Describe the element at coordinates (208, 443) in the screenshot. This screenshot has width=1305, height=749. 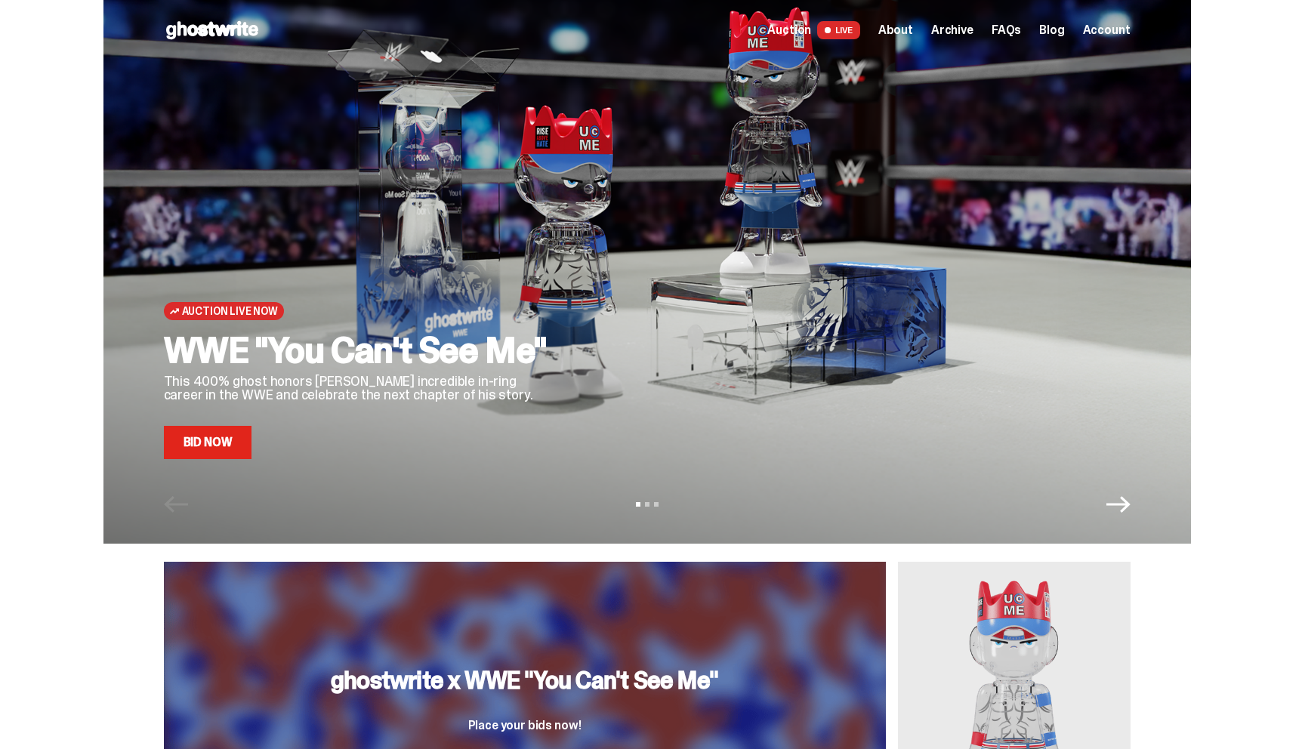
I see `a: Bid Now` at that location.